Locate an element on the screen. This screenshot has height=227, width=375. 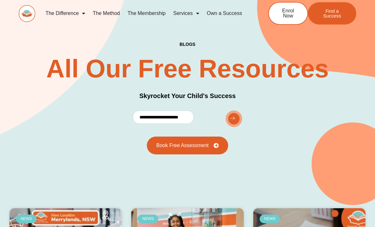
span: Find a Success is located at coordinates (332, 13).